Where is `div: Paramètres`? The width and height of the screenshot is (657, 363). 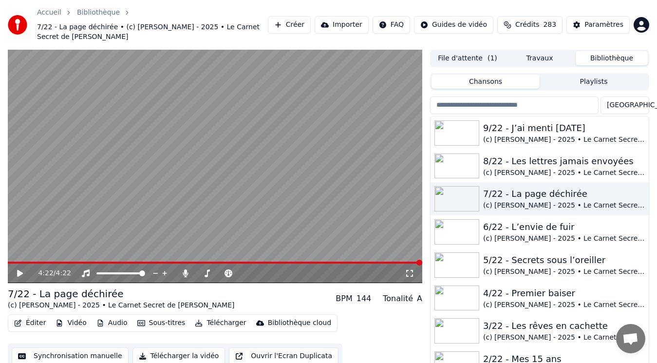 div: Paramètres is located at coordinates (604, 25).